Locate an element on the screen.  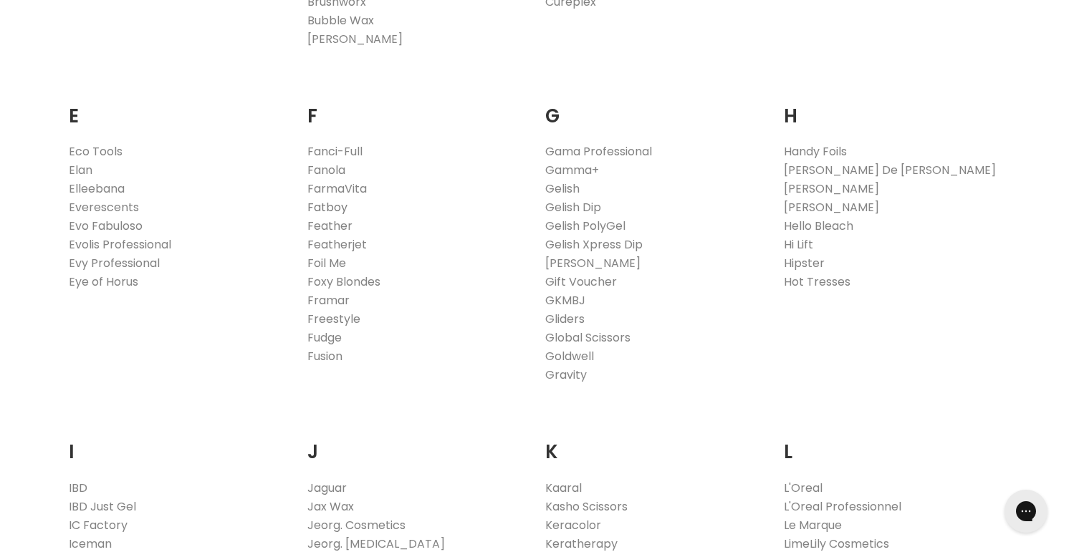
a: Foxy Blondes is located at coordinates (344, 282).